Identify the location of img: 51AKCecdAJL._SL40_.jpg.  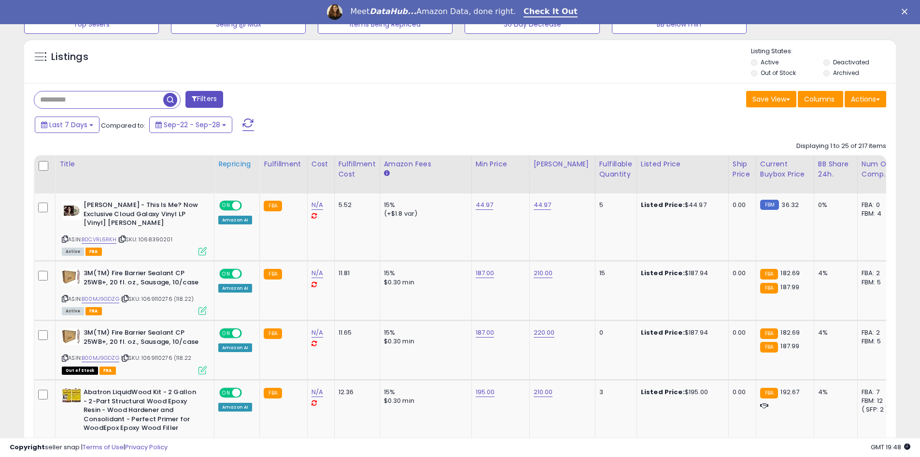
(71, 395).